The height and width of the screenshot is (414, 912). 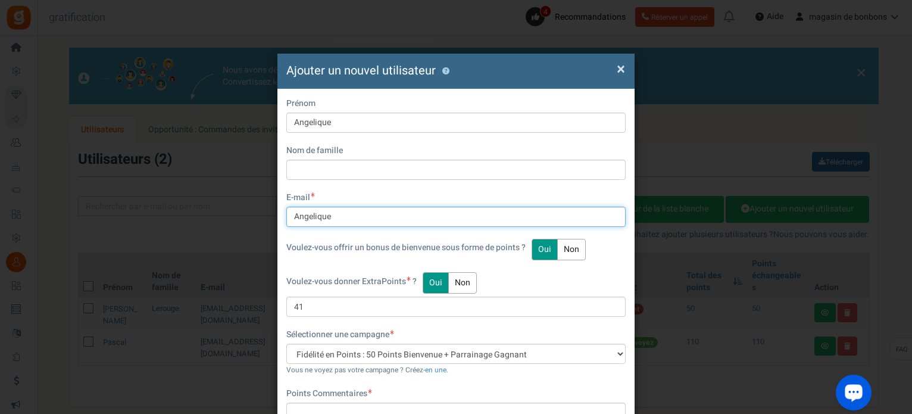 I want to click on a: -en une., so click(x=436, y=370).